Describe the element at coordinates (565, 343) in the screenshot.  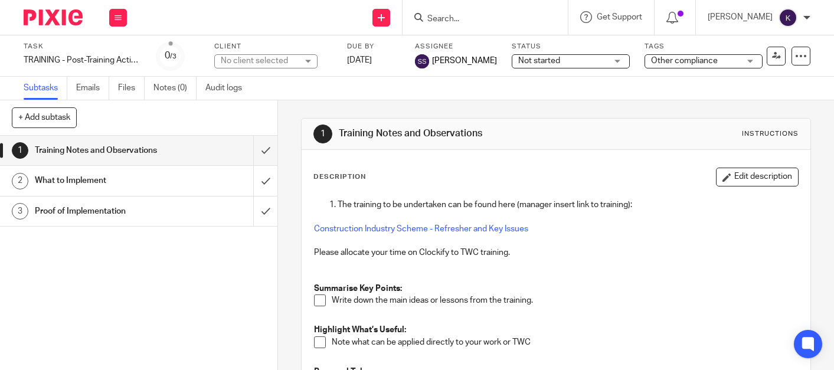
I see `p: Note what can be applied directly to your work or TWC` at that location.